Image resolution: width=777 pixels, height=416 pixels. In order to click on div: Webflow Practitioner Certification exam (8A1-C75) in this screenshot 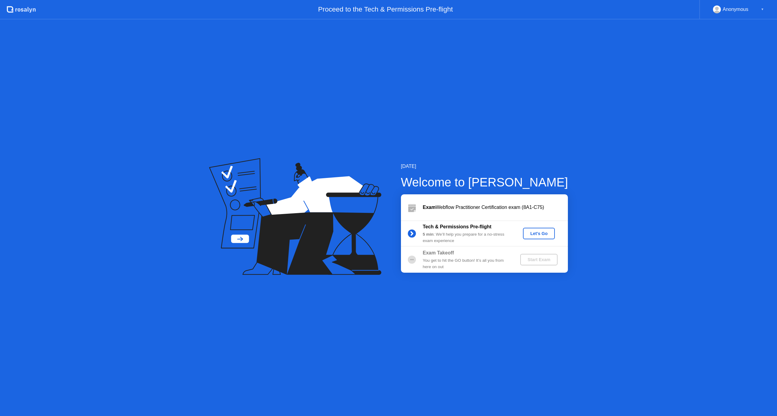, I will do `click(495, 207)`.